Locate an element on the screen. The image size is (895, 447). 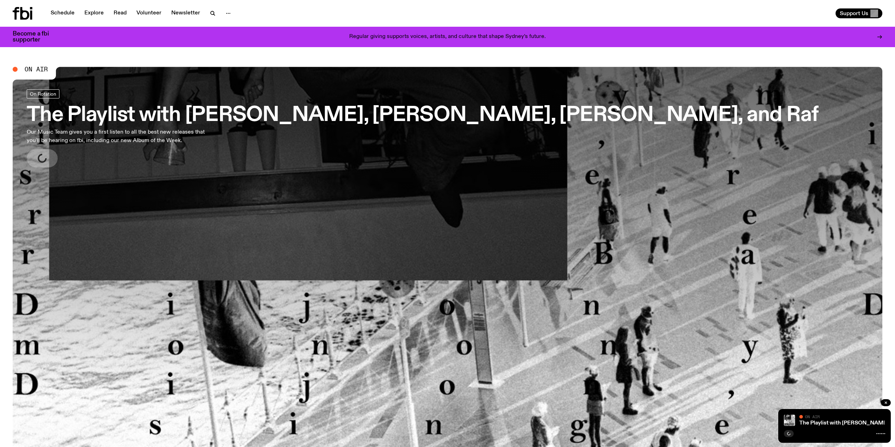
span: On Rotation is located at coordinates (43, 94).